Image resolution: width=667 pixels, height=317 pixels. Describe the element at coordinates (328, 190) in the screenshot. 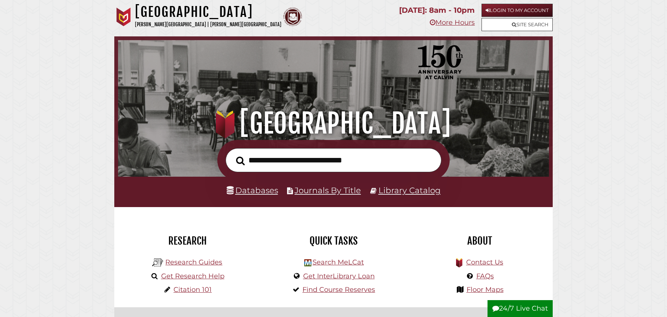

I see `a: Journals By Title` at that location.